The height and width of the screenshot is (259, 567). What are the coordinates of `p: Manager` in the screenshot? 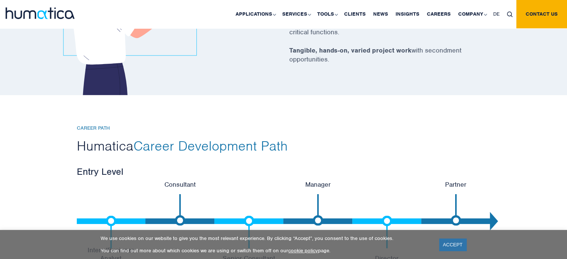 It's located at (318, 184).